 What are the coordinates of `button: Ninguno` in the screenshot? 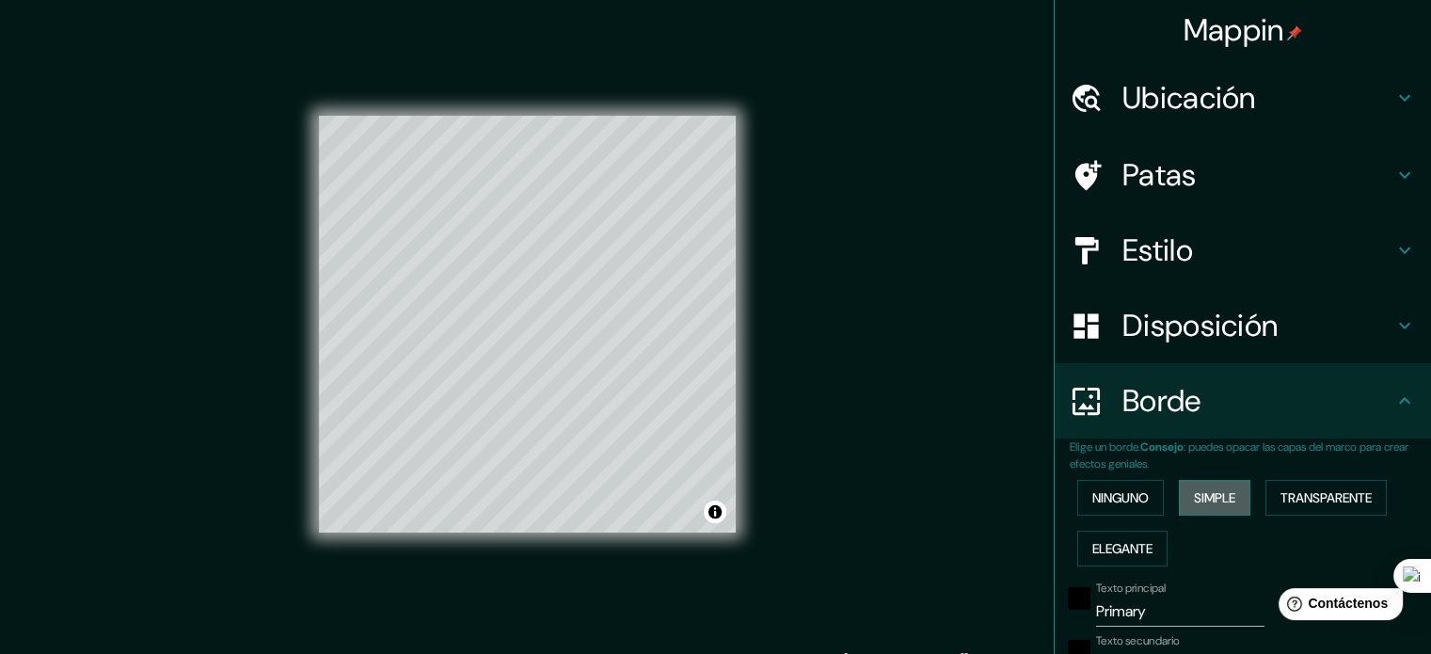 It's located at (1121, 498).